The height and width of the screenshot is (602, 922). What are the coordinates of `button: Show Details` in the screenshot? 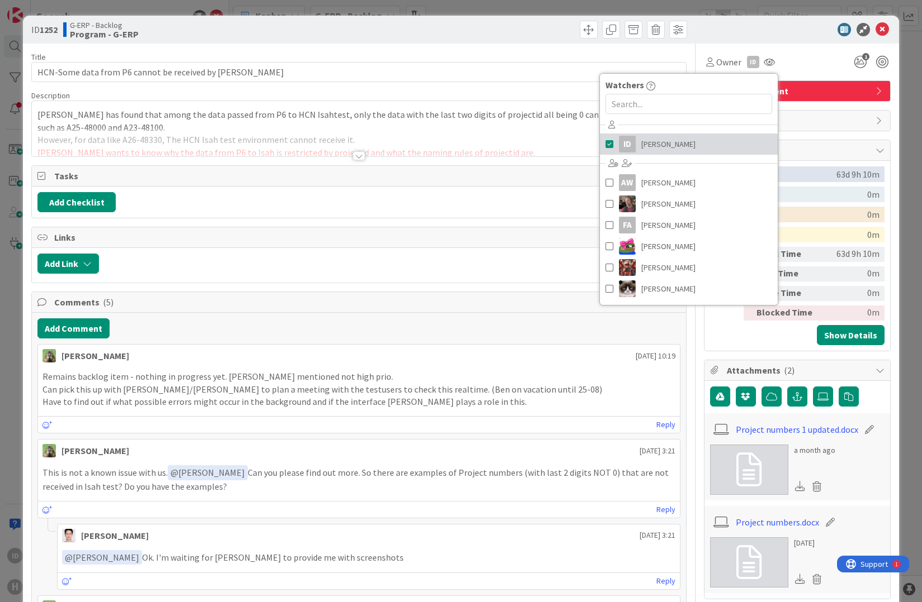 It's located at (850, 335).